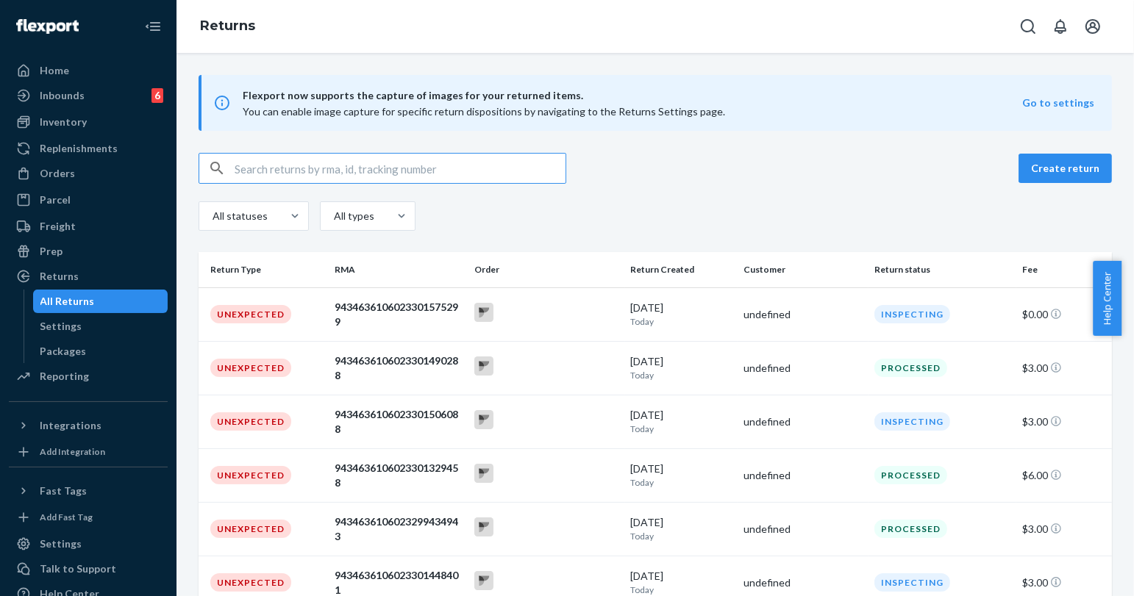  I want to click on img: Flexport logo, so click(47, 26).